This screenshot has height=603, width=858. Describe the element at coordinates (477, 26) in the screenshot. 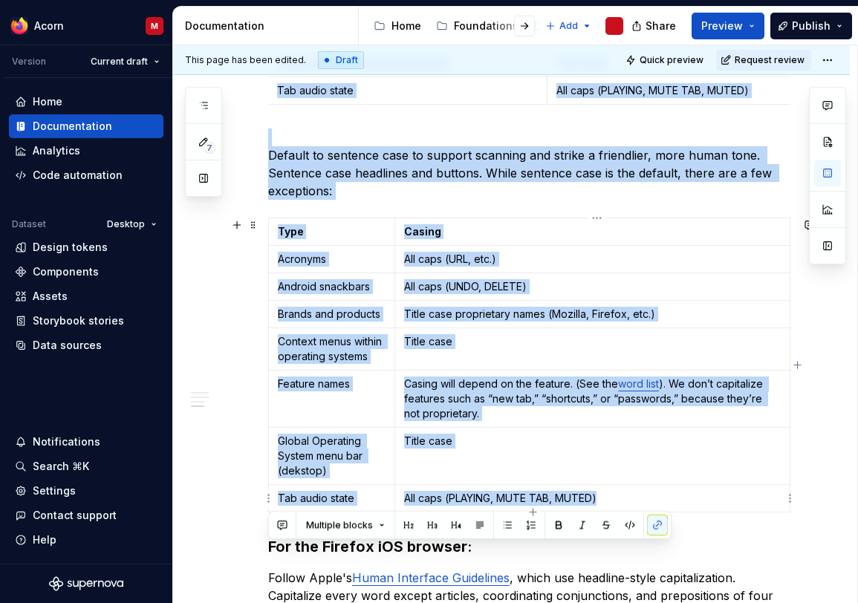

I see `a: Foundations` at that location.